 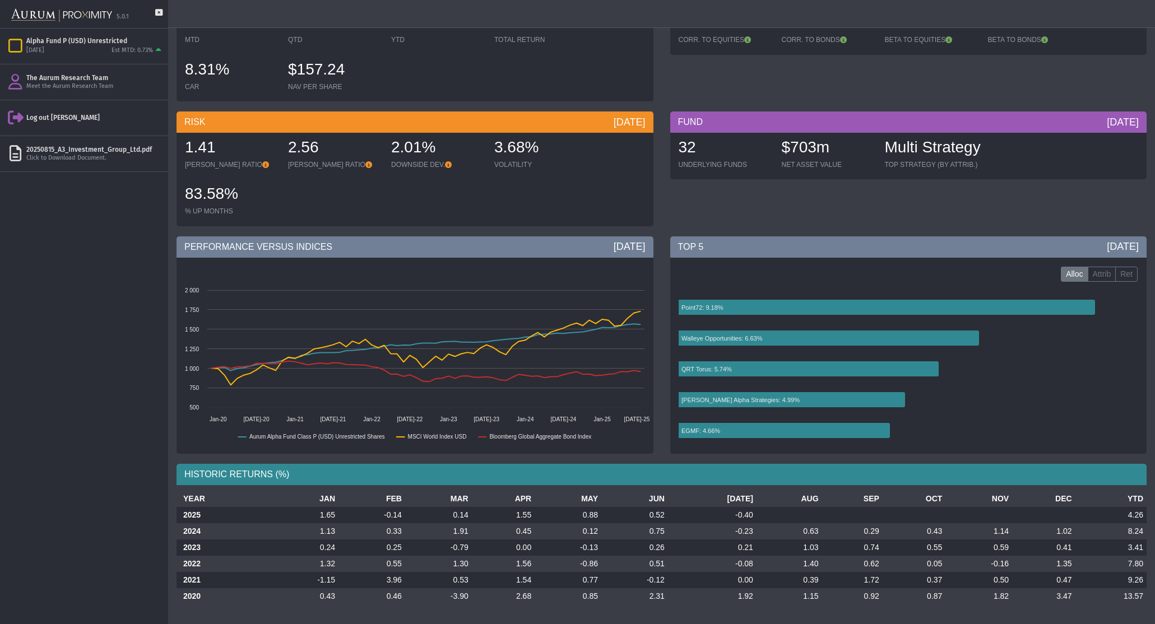 What do you see at coordinates (194, 407) in the screenshot?
I see `text: 500` at bounding box center [194, 407].